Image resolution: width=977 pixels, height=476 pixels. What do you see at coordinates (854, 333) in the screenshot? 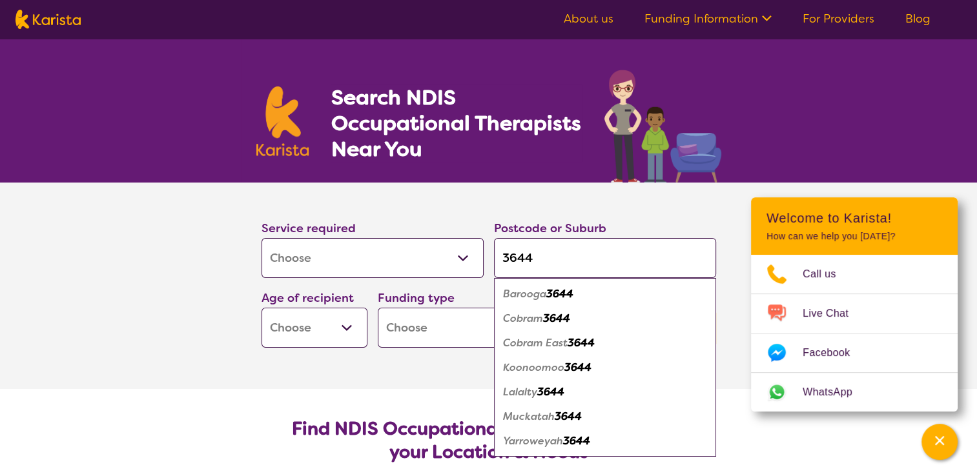
I see `ul: Choose channel` at bounding box center [854, 333].